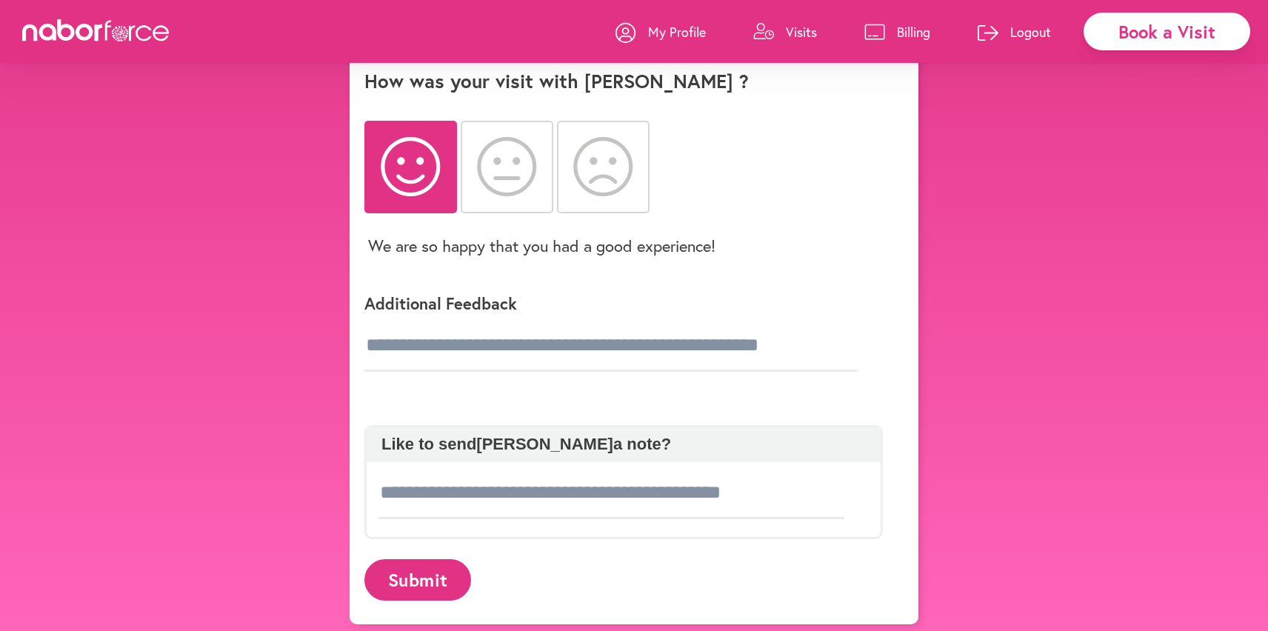  I want to click on a: Visits, so click(785, 32).